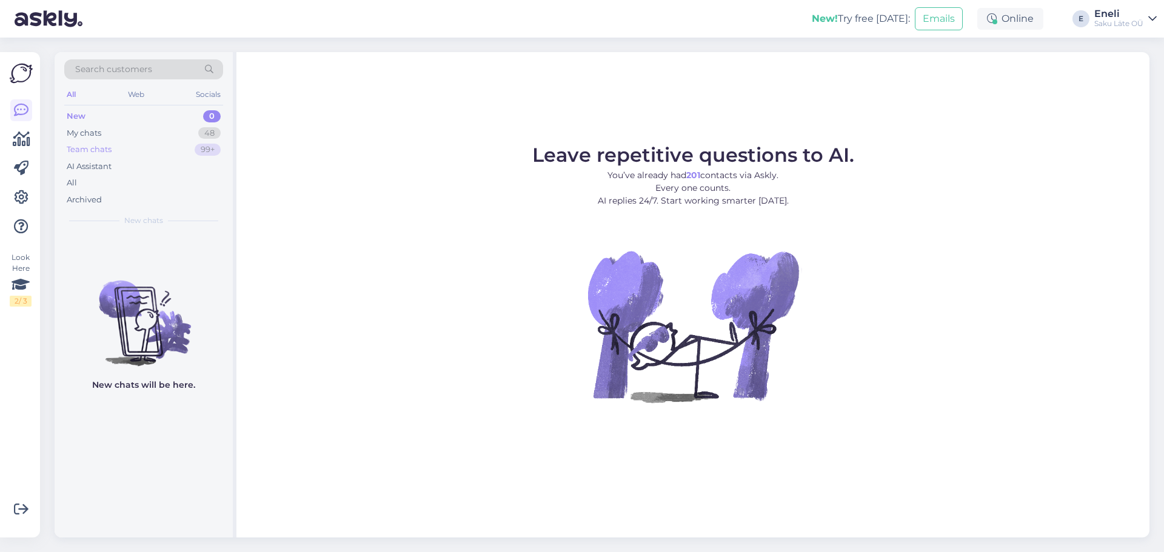 This screenshot has width=1164, height=552. What do you see at coordinates (21, 73) in the screenshot?
I see `img: Askly Logo` at bounding box center [21, 73].